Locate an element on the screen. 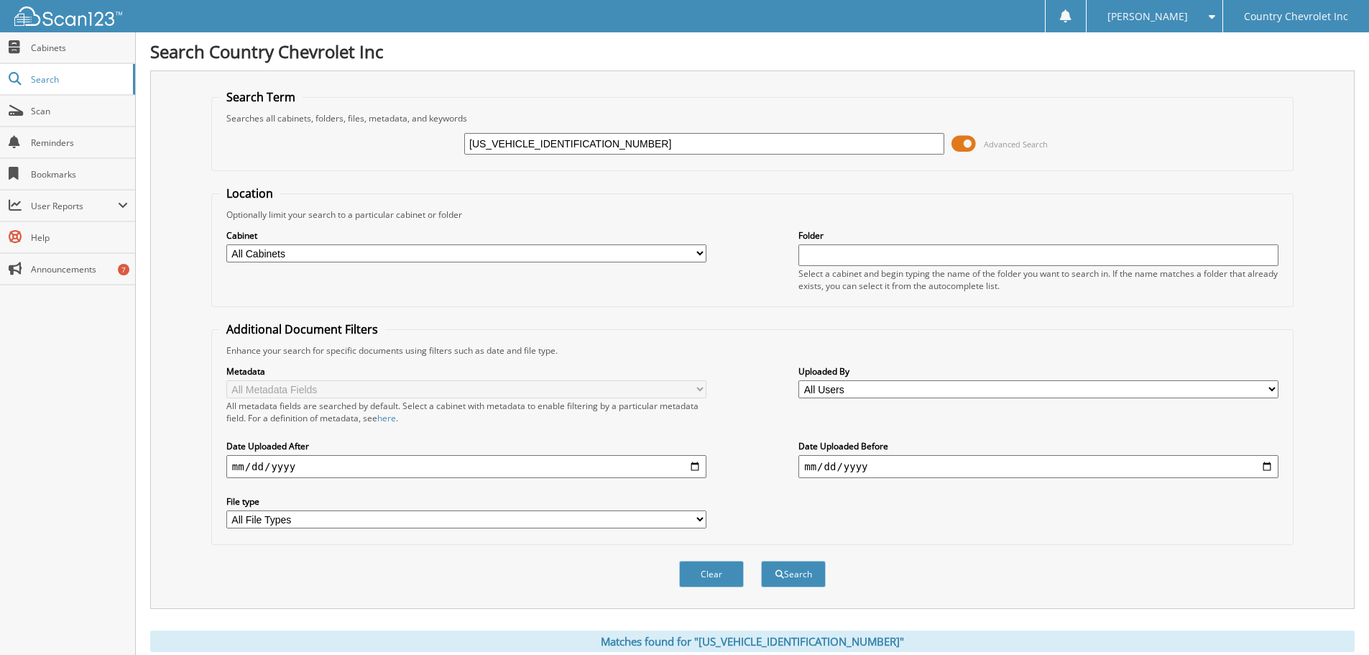  span: Reminders is located at coordinates (79, 142).